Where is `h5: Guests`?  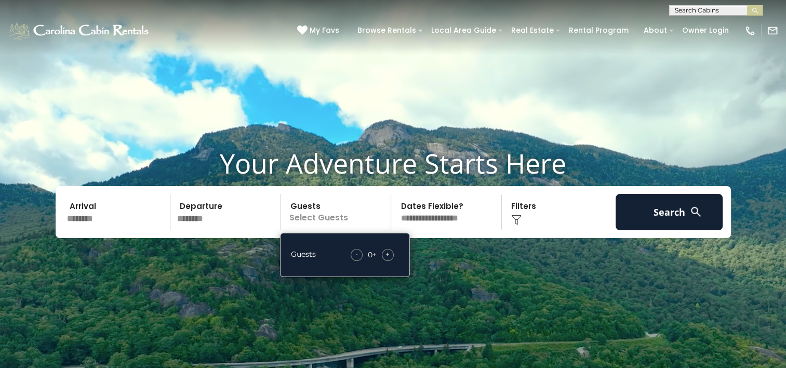
h5: Guests is located at coordinates (303, 254).